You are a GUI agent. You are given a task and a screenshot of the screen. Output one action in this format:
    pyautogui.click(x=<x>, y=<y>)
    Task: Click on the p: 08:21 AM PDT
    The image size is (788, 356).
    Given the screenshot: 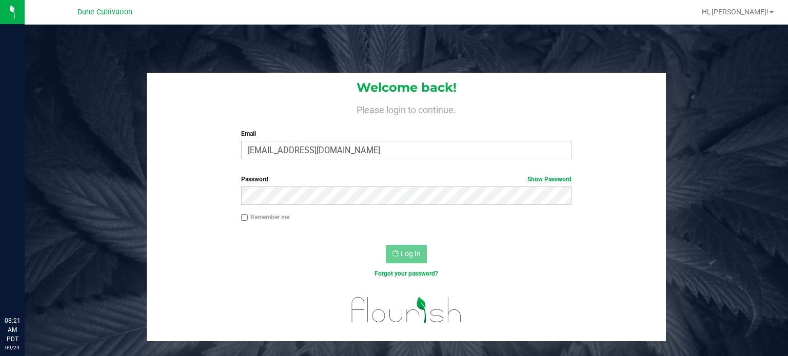 What is the action you would take?
    pyautogui.click(x=12, y=330)
    